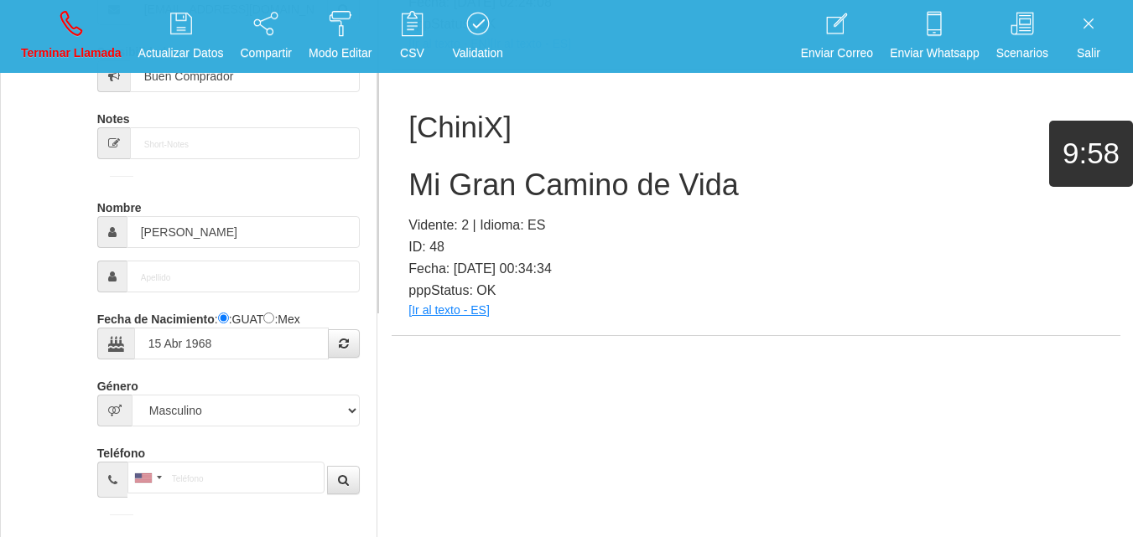  I want to click on p: Validation, so click(477, 53).